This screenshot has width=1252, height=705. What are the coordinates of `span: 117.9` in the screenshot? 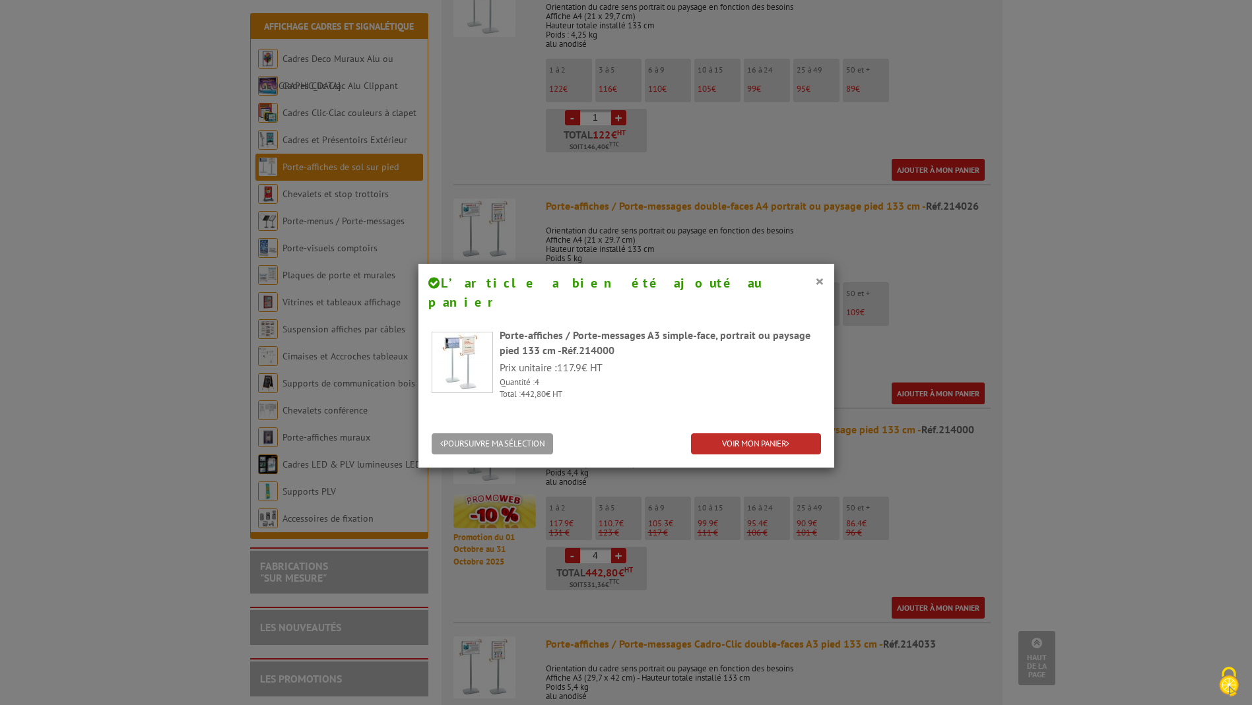 It's located at (569, 368).